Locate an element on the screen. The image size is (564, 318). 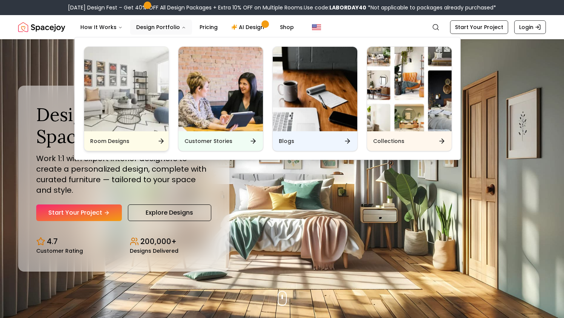
span: Use code: is located at coordinates (335, 8).